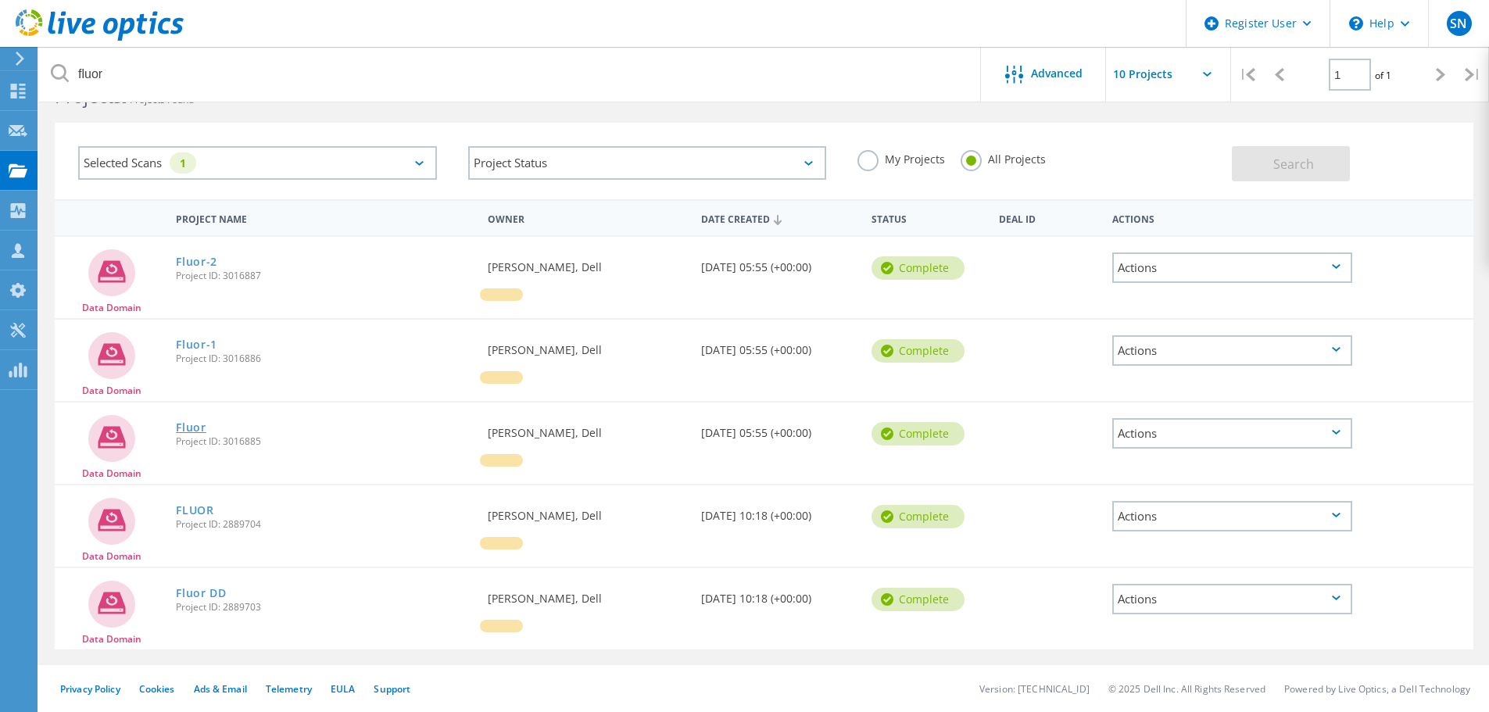 The width and height of the screenshot is (1489, 712). Describe the element at coordinates (220, 689) in the screenshot. I see `a: Ads & Email` at that location.